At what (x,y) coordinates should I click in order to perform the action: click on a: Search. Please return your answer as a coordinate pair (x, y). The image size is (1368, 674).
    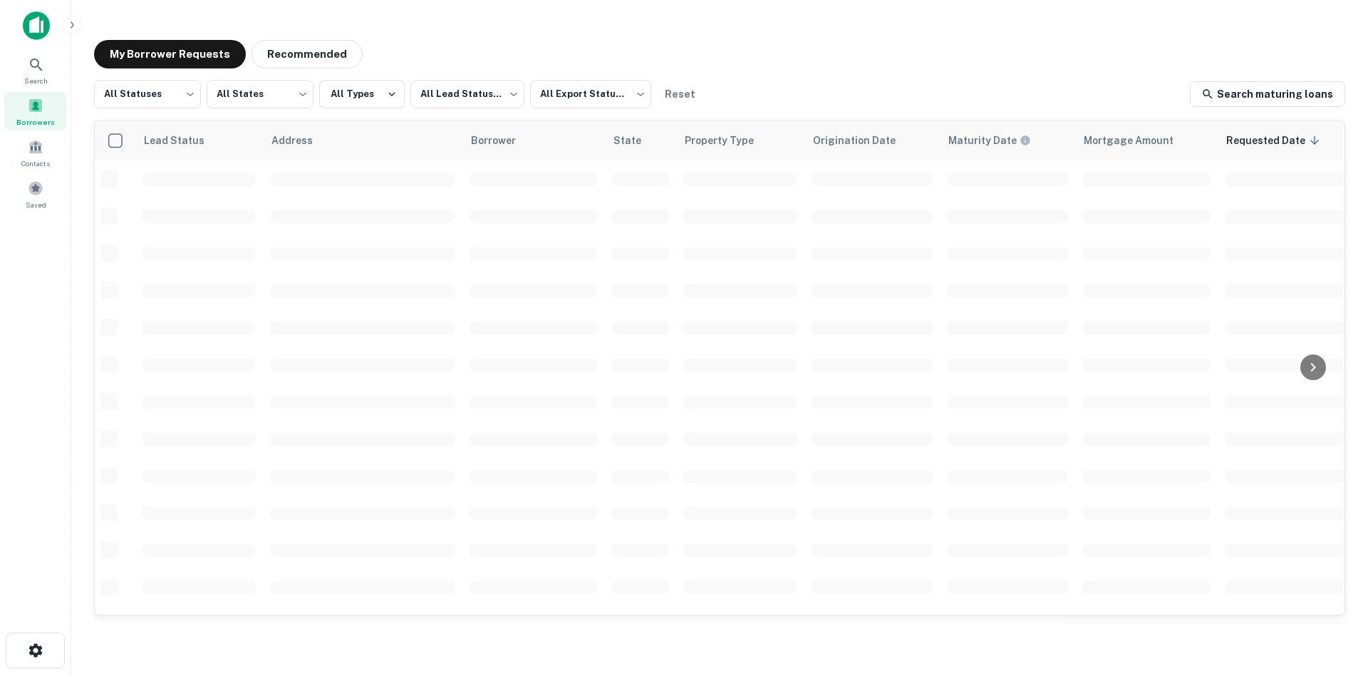
    Looking at the image, I should click on (36, 70).